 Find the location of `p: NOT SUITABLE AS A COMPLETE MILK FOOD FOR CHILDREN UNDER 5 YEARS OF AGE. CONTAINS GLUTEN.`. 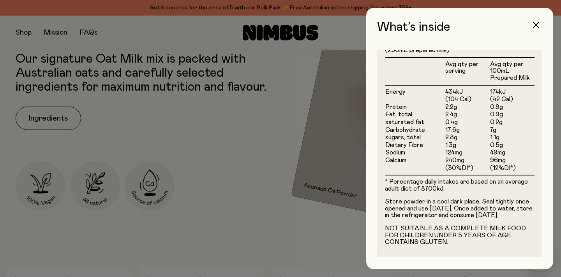

p: NOT SUITABLE AS A COMPLETE MILK FOOD FOR CHILDREN UNDER 5 YEARS OF AGE. CONTAINS GLUTEN. is located at coordinates (460, 236).